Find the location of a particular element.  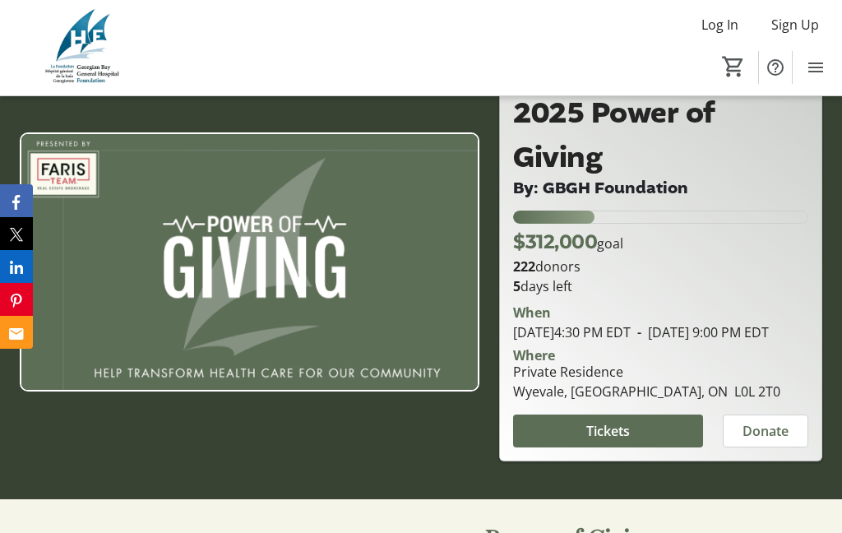

span: By: GBGH Foundation is located at coordinates (601, 188).